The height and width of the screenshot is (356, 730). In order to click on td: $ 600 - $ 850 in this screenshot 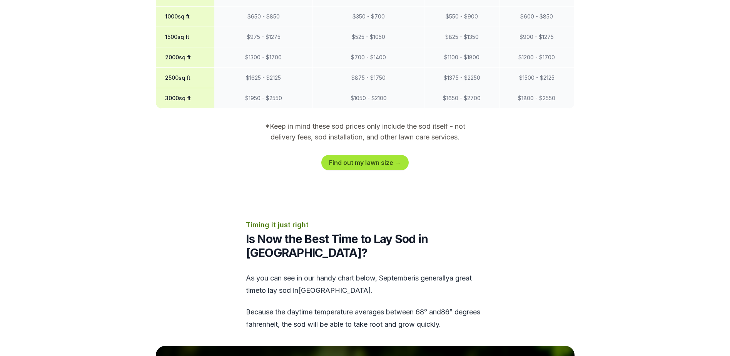, I will do `click(537, 17)`.